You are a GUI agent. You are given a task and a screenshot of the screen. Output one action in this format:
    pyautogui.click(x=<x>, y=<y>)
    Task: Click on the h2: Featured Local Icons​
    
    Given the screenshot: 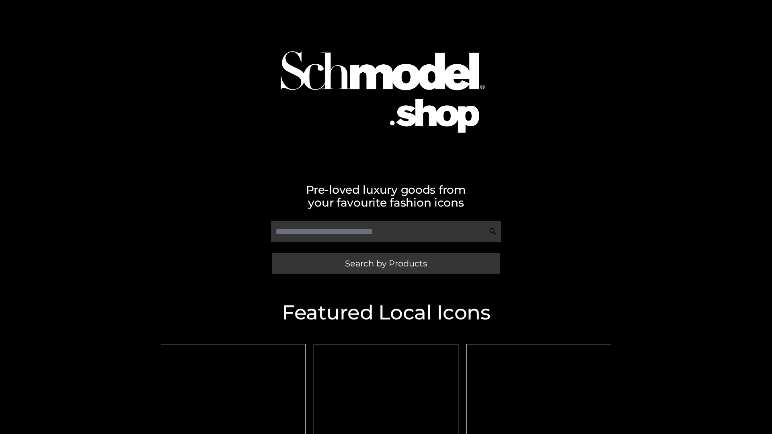 What is the action you would take?
    pyautogui.click(x=386, y=313)
    